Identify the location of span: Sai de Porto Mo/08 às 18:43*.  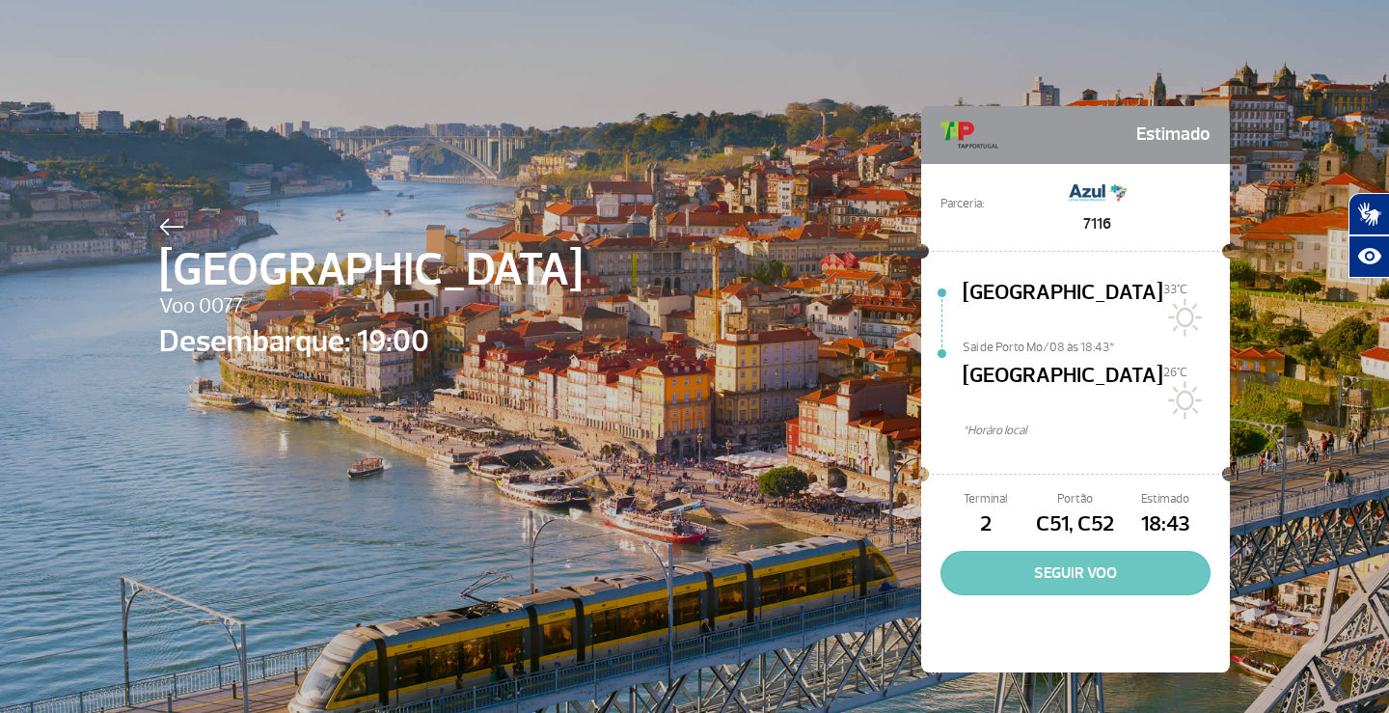
(1096, 345).